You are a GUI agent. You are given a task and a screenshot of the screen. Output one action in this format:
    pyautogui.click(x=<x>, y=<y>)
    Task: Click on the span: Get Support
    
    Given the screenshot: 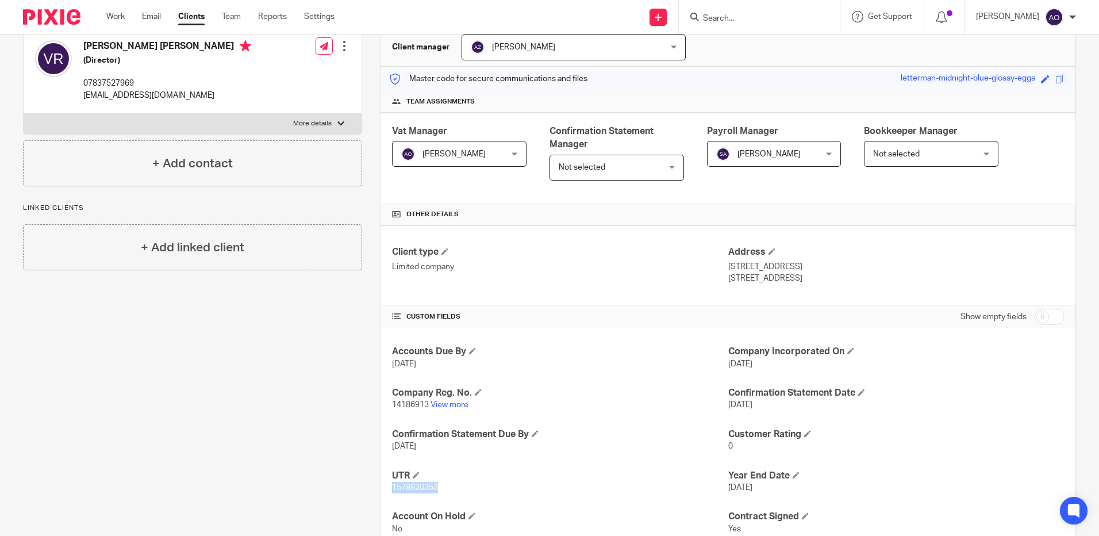 What is the action you would take?
    pyautogui.click(x=890, y=17)
    